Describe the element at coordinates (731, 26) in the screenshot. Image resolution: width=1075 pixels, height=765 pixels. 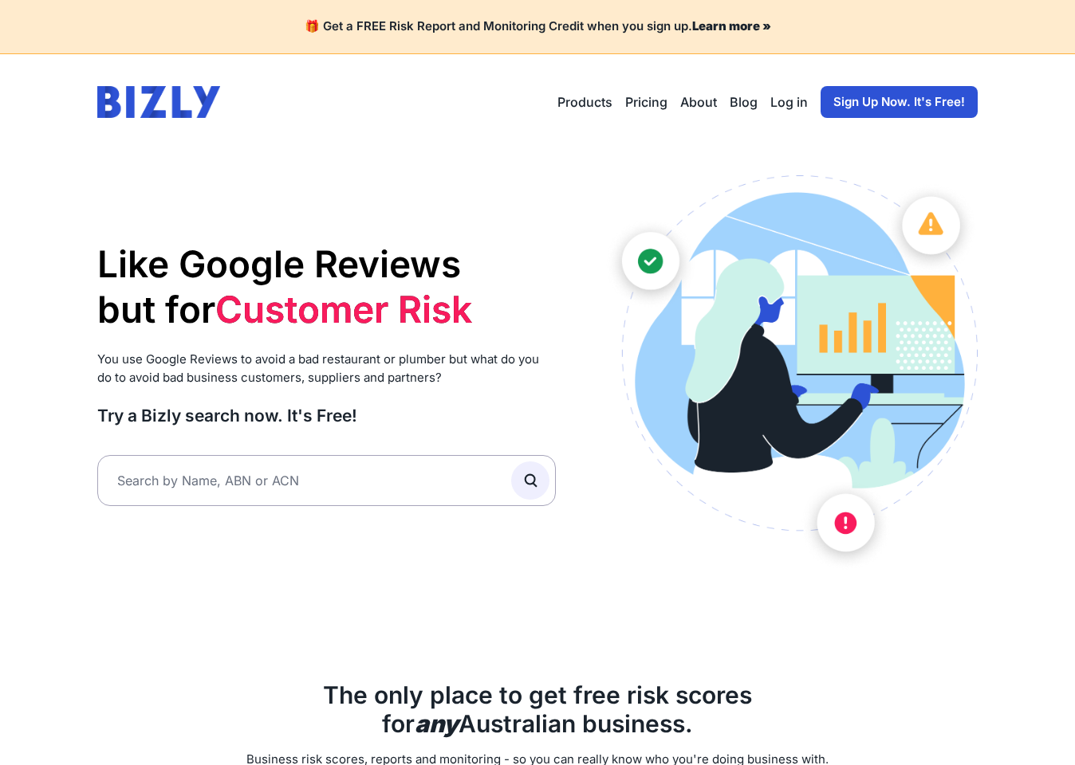
I see `strong: Learn more »` at that location.